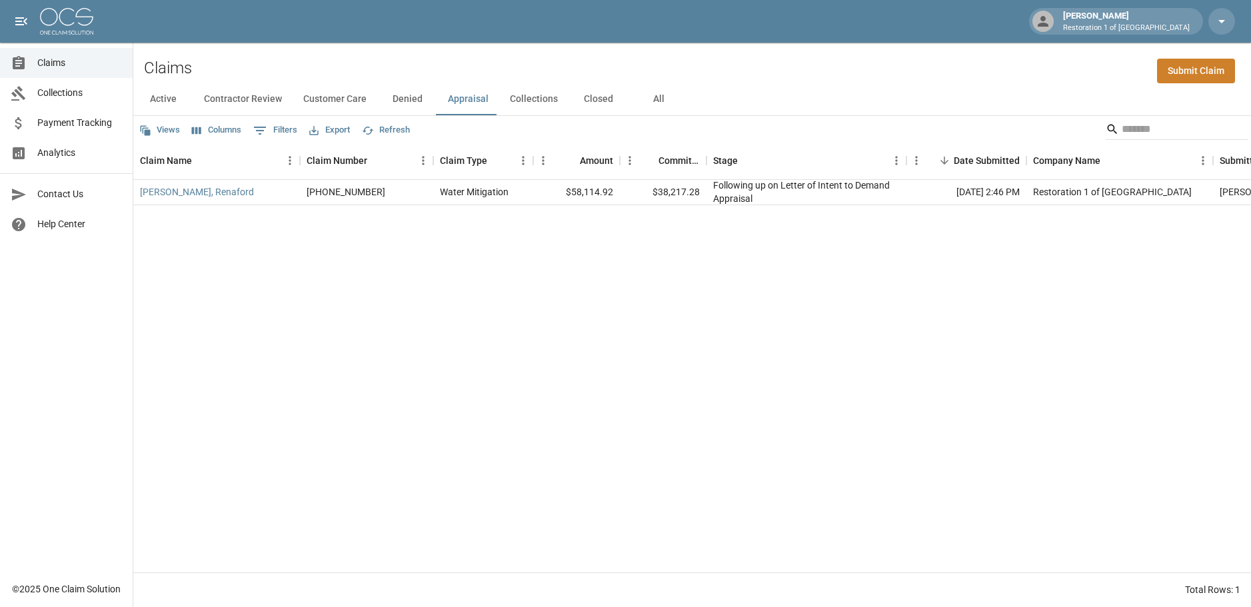  What do you see at coordinates (659, 99) in the screenshot?
I see `button: All` at bounding box center [659, 99].